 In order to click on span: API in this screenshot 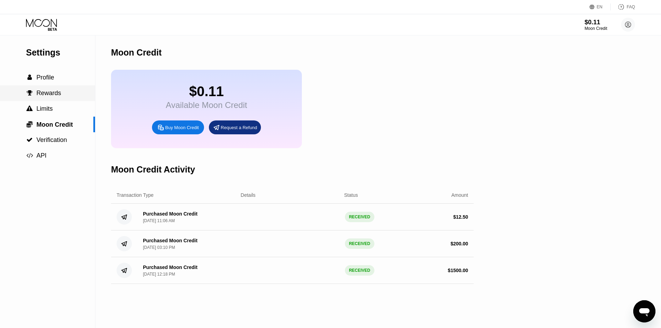, I will do `click(41, 156)`.